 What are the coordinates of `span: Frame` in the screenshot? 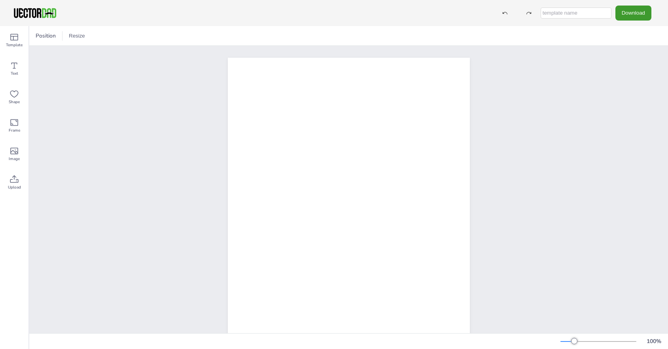 It's located at (14, 130).